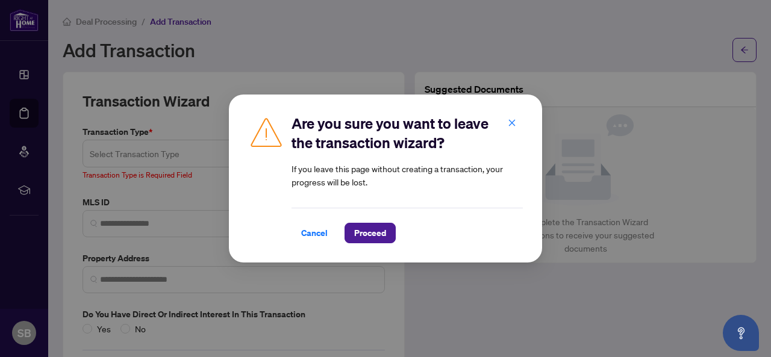 The width and height of the screenshot is (771, 357). What do you see at coordinates (370, 233) in the screenshot?
I see `button: Proceed` at bounding box center [370, 233].